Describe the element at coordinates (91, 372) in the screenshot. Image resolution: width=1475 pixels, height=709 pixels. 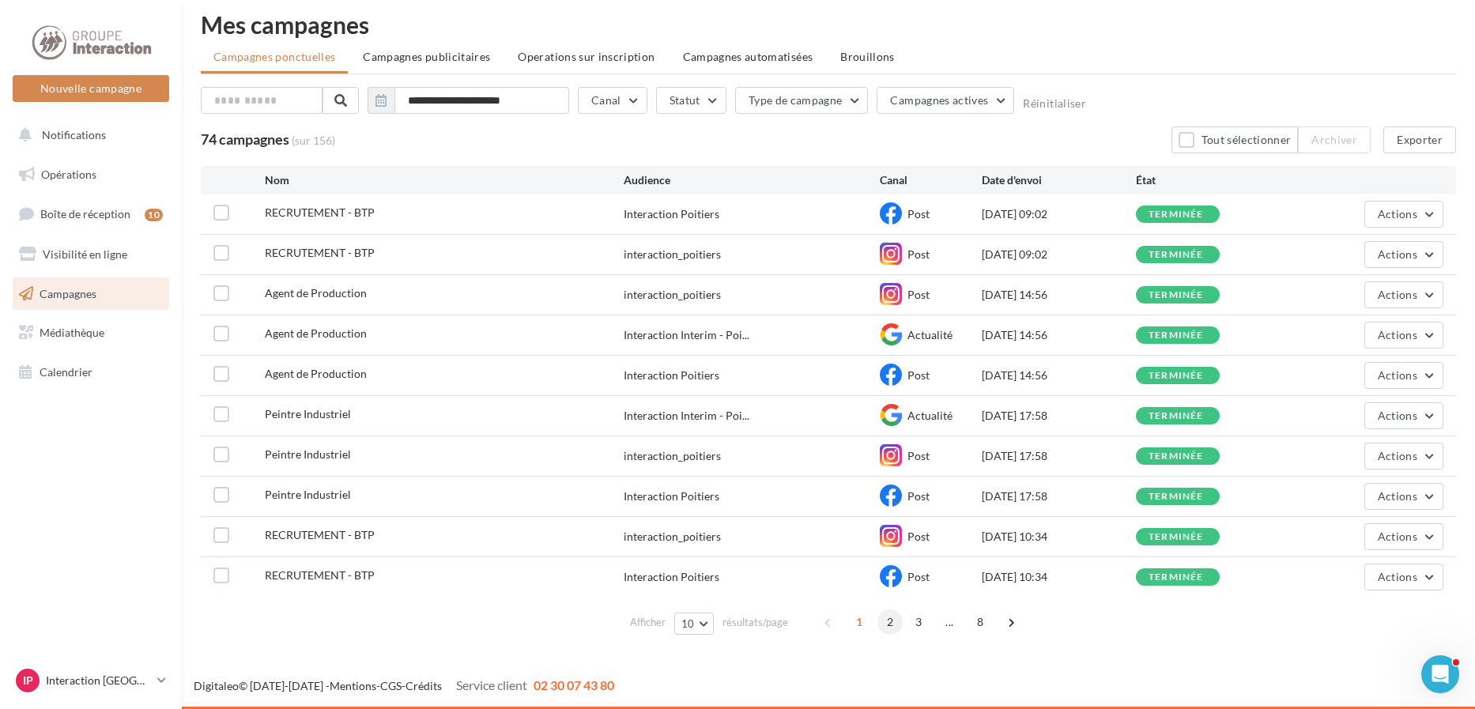
I see `a: Calendrier` at that location.